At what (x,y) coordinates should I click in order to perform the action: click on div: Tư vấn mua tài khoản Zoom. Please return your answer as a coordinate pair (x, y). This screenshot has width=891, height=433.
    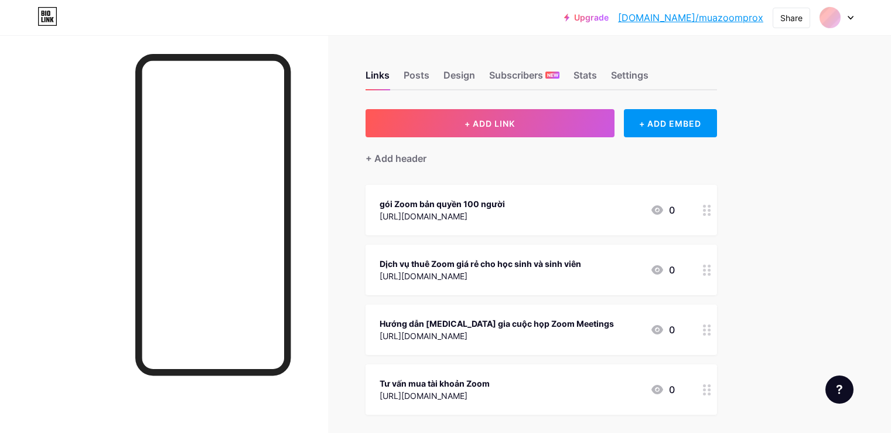
    Looking at the image, I should click on (435, 383).